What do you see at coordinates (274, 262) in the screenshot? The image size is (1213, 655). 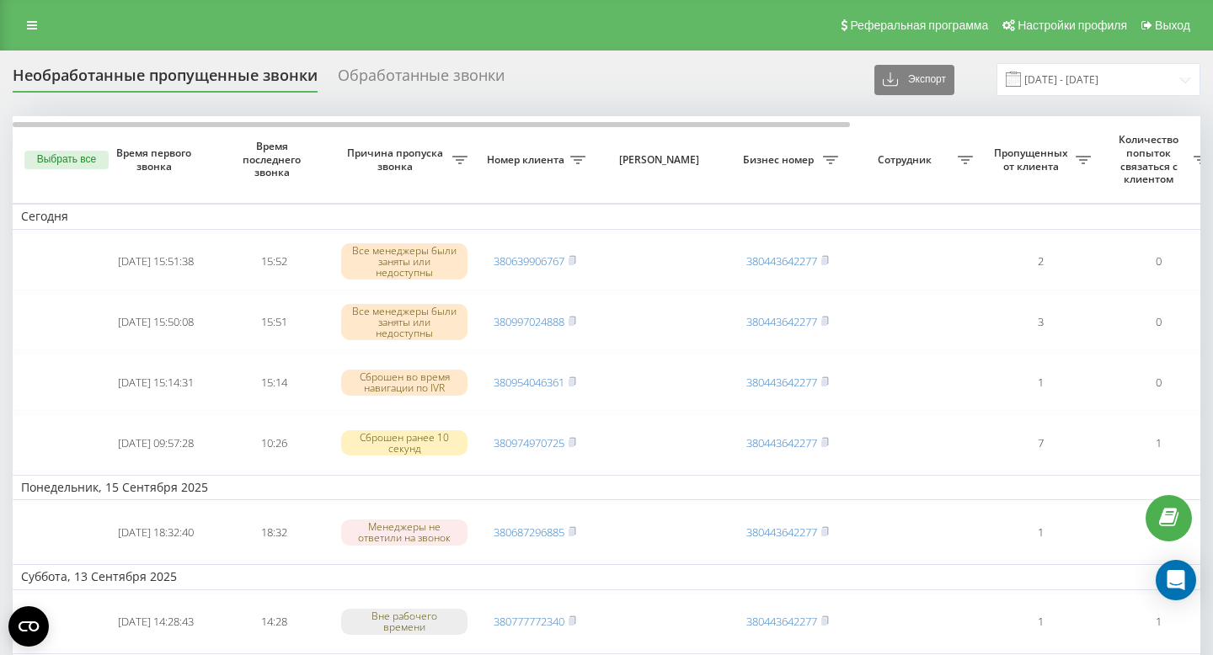 I see `td: 15:52` at bounding box center [274, 262].